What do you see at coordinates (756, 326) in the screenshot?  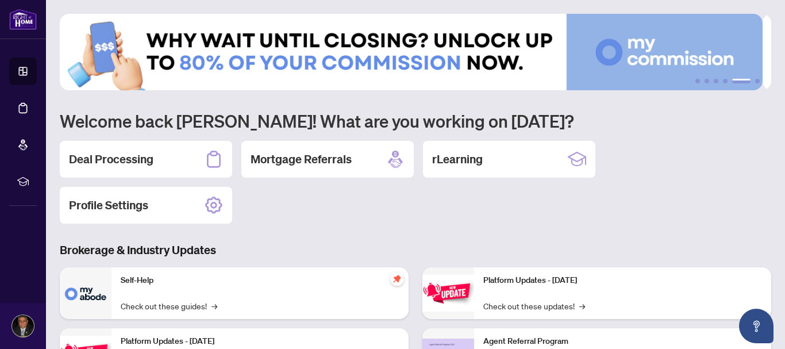 I see `button: Open asap` at bounding box center [756, 326].